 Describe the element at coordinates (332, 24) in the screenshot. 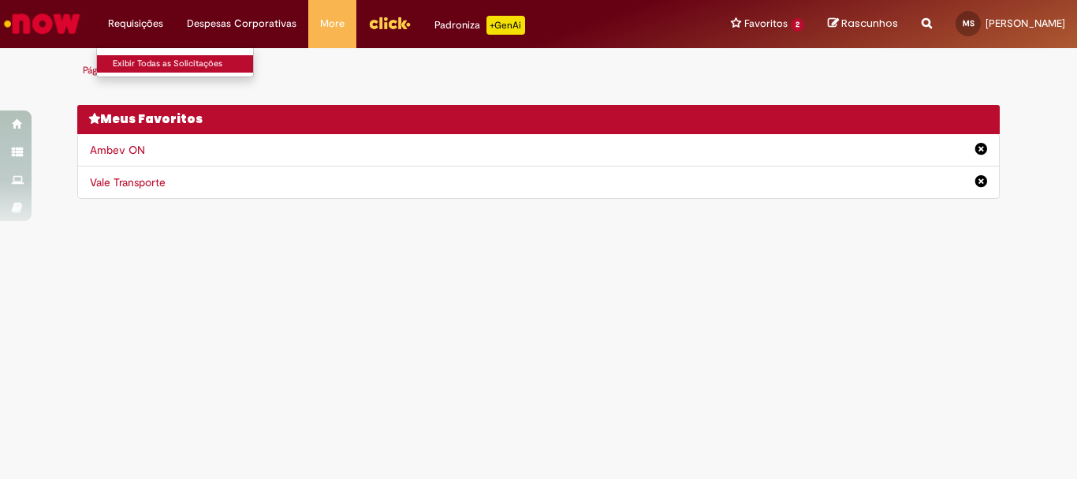

I see `span: More` at that location.